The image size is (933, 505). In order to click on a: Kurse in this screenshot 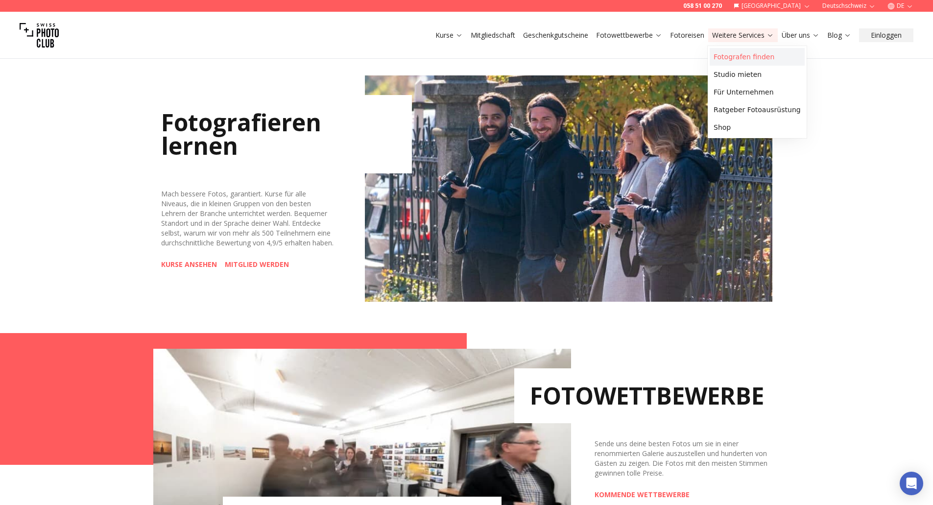, I will do `click(449, 35)`.